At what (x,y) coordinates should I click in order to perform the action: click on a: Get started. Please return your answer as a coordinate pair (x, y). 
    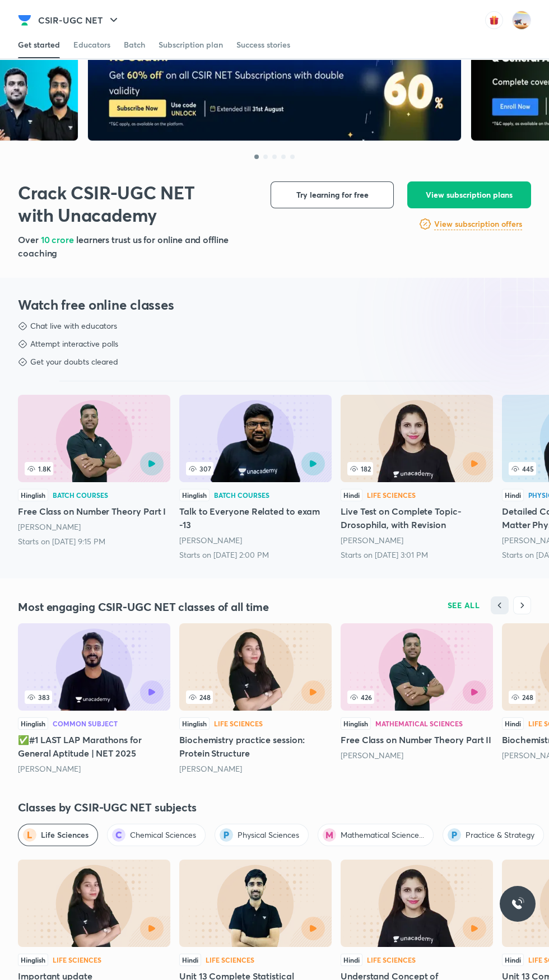
    Looking at the image, I should click on (39, 45).